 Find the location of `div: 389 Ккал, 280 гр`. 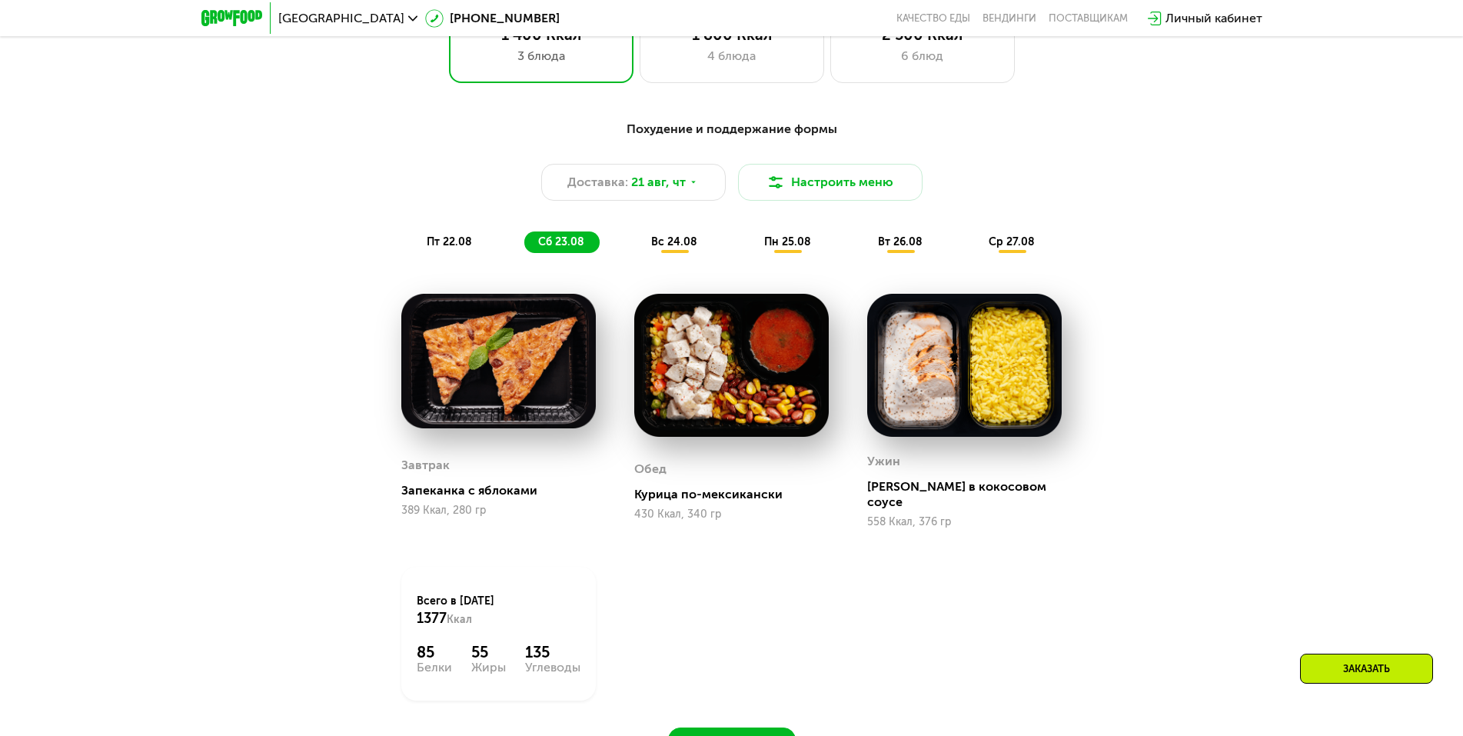

div: 389 Ккал, 280 гр is located at coordinates (498, 511).